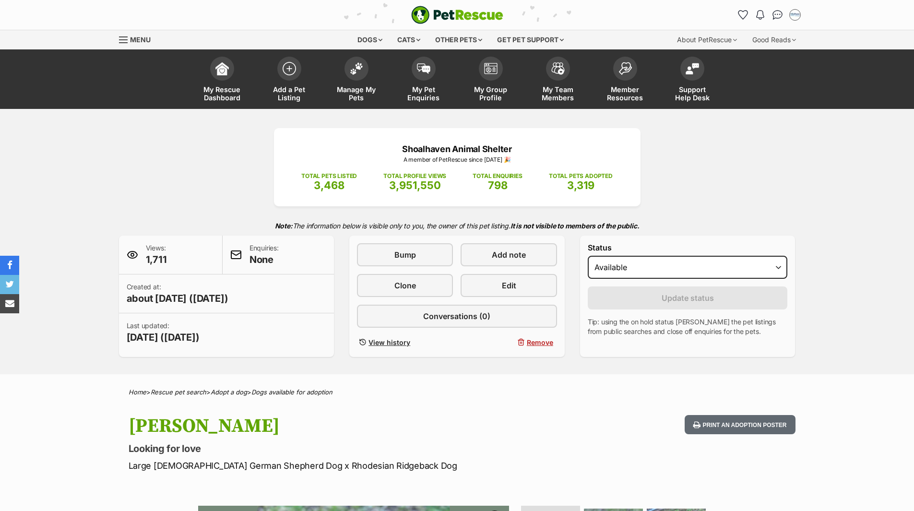 This screenshot has width=914, height=511. I want to click on span: Member Resources, so click(625, 94).